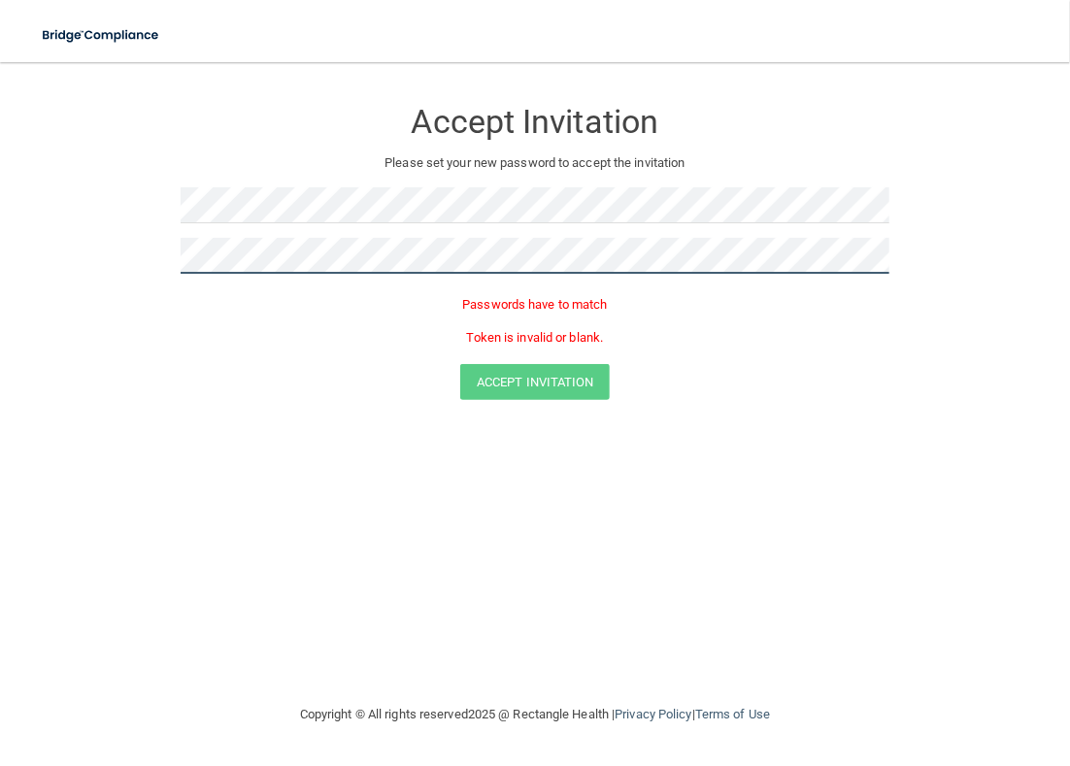 The height and width of the screenshot is (766, 1070). What do you see at coordinates (732, 713) in the screenshot?
I see `a: Terms of Use` at bounding box center [732, 713].